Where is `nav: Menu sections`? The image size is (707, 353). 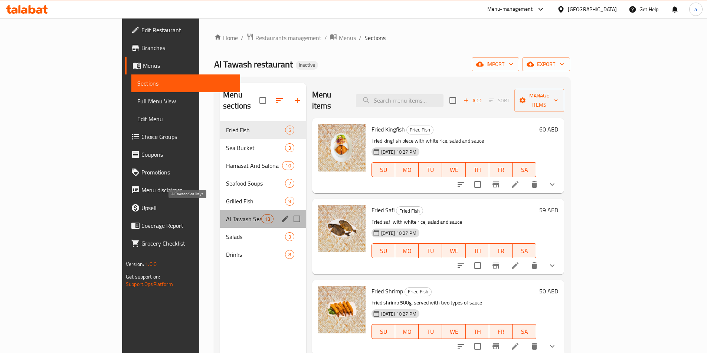 nav: Menu sections is located at coordinates (263, 193).